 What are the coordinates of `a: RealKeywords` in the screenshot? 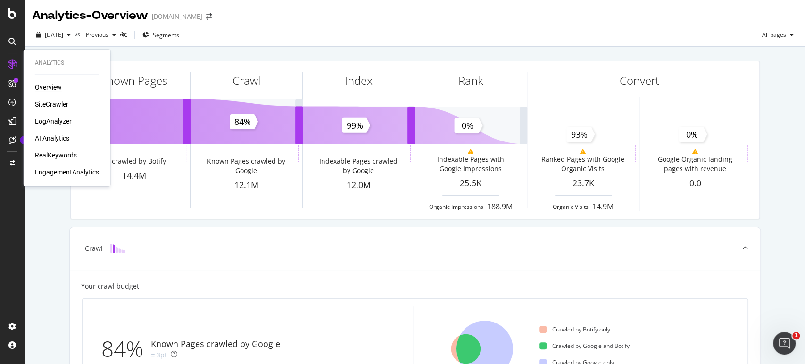 It's located at (56, 155).